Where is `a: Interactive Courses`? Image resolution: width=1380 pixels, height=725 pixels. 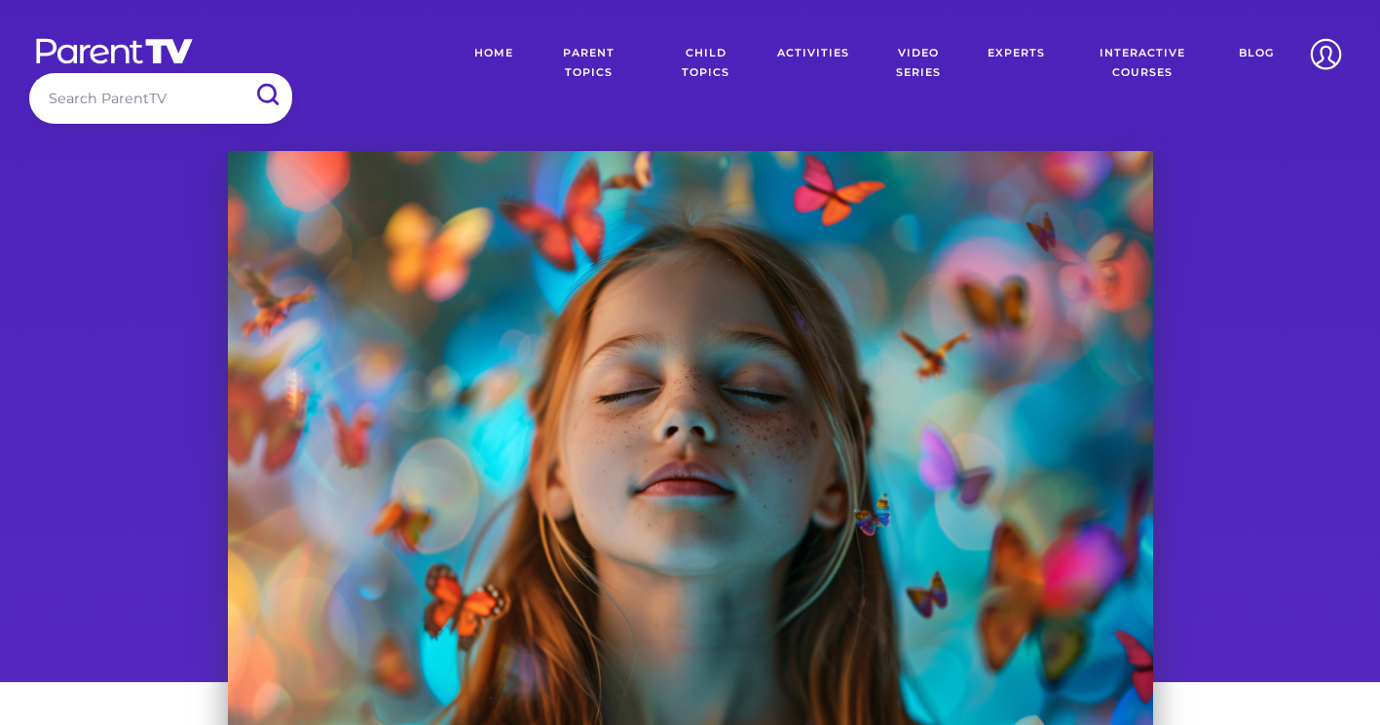 a: Interactive Courses is located at coordinates (1142, 63).